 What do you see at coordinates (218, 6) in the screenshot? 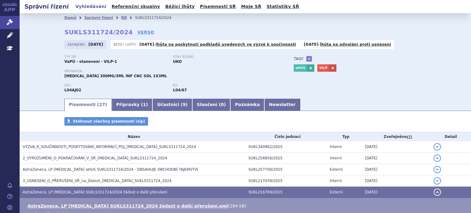
I see `a: Písemnosti SŘ` at bounding box center [218, 6].